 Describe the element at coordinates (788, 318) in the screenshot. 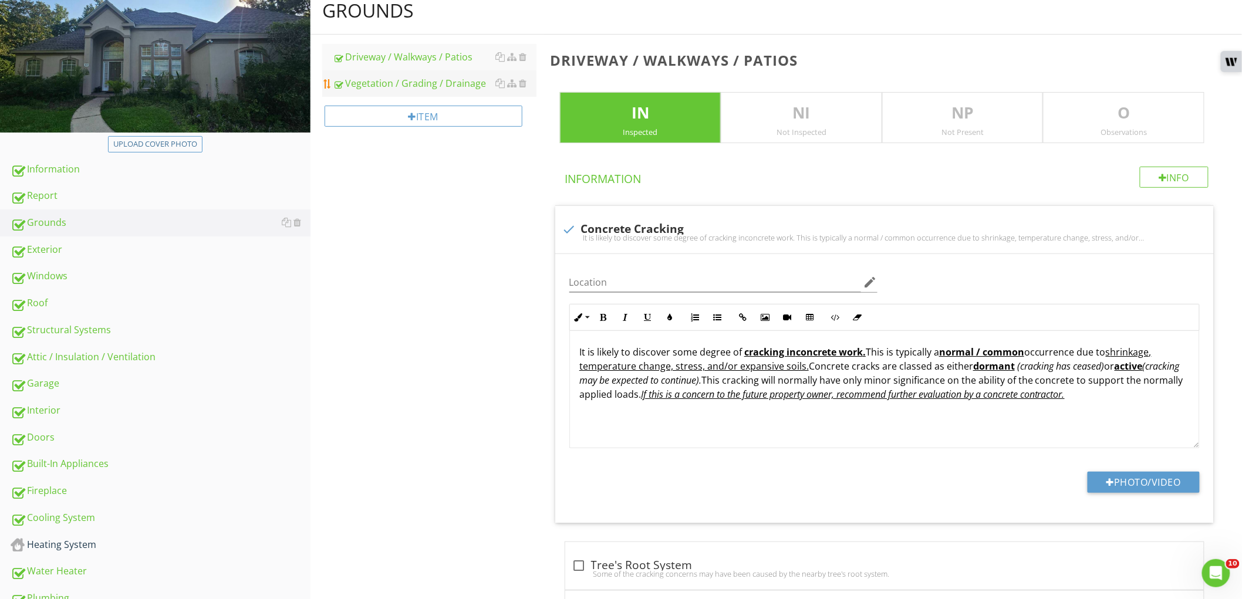

I see `button: Insert Video` at that location.